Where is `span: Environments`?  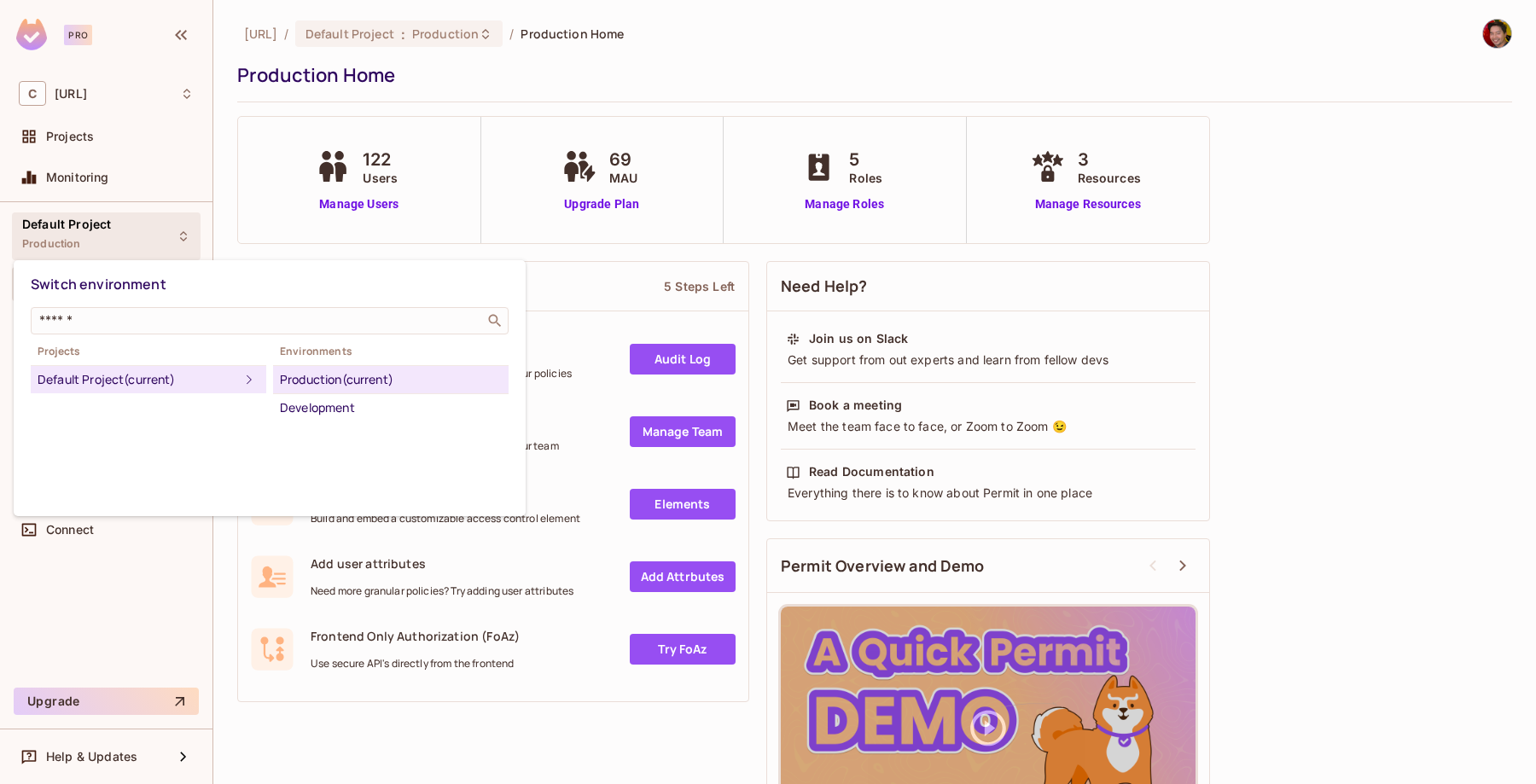
span: Environments is located at coordinates (391, 352).